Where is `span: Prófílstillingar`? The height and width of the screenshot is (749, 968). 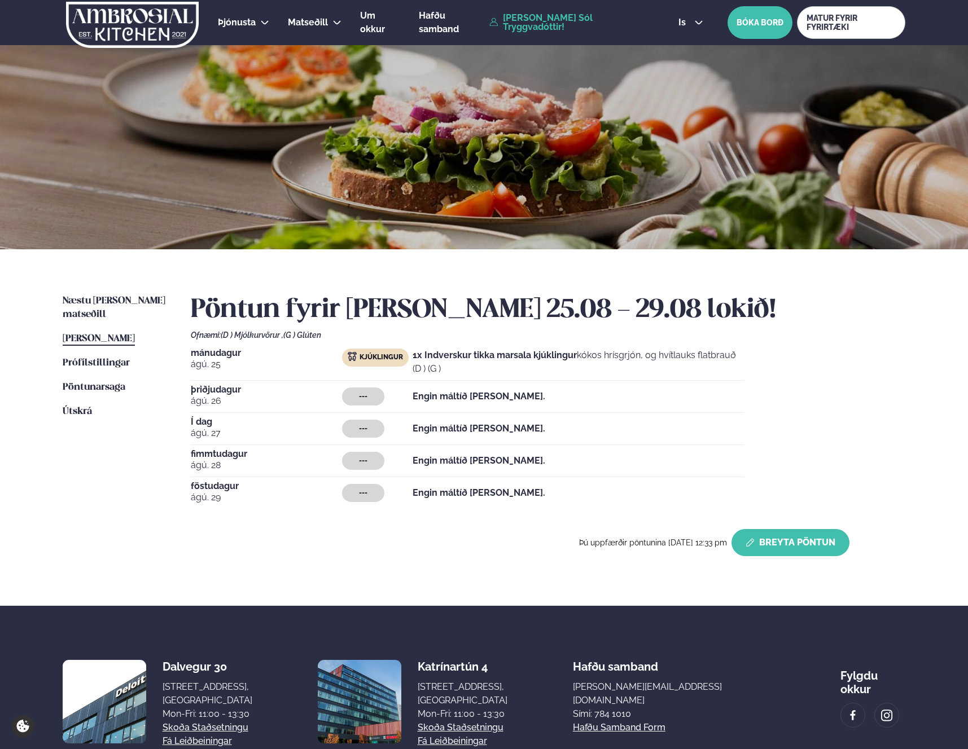 span: Prófílstillingar is located at coordinates (96, 363).